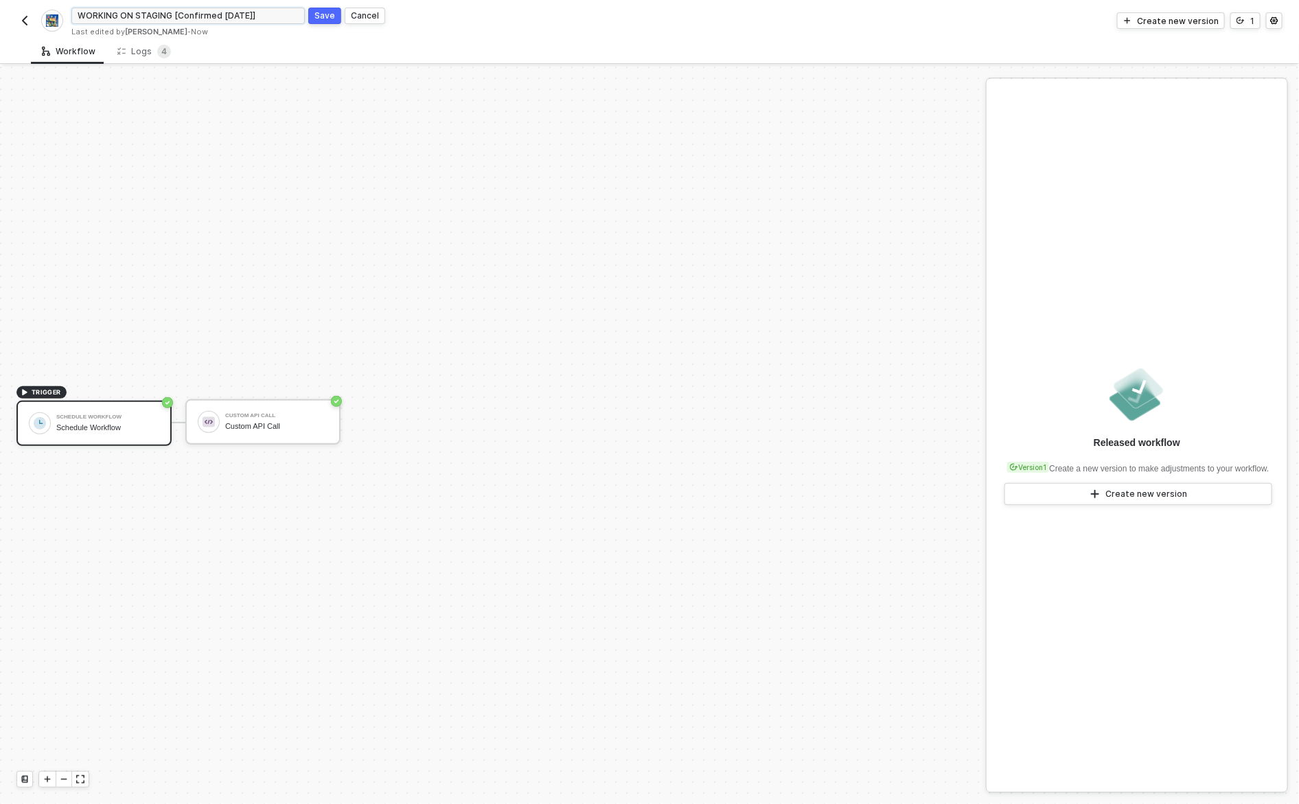 This screenshot has height=804, width=1299. I want to click on button: 1, so click(1246, 21).